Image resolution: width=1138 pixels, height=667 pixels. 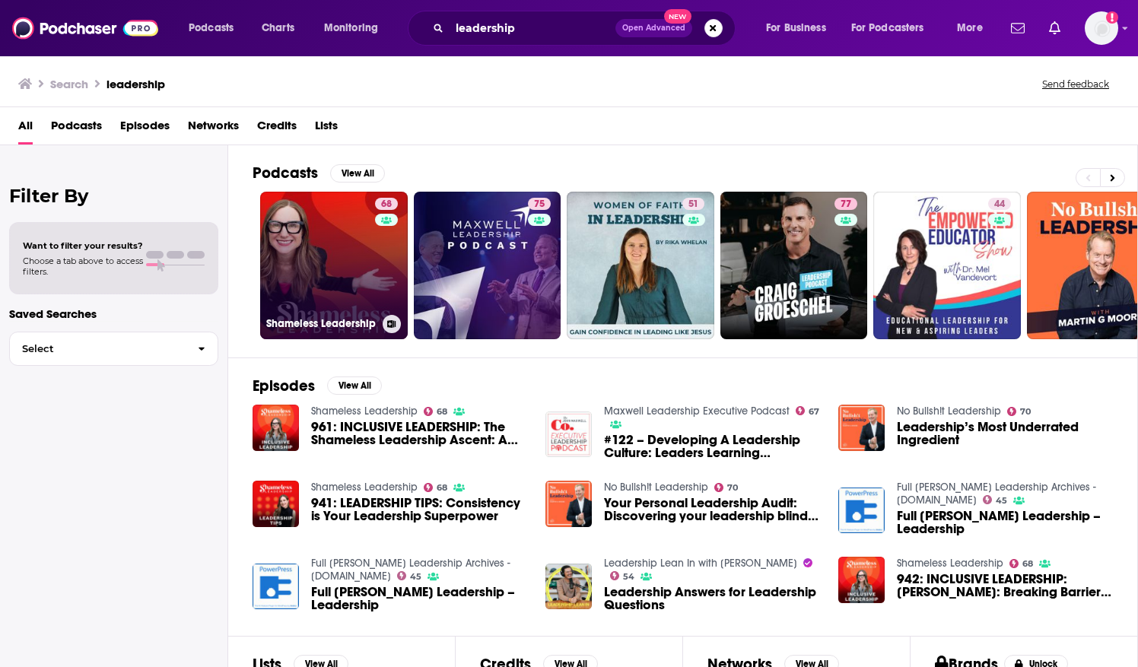 I want to click on span: Want to filter your results?, so click(x=83, y=246).